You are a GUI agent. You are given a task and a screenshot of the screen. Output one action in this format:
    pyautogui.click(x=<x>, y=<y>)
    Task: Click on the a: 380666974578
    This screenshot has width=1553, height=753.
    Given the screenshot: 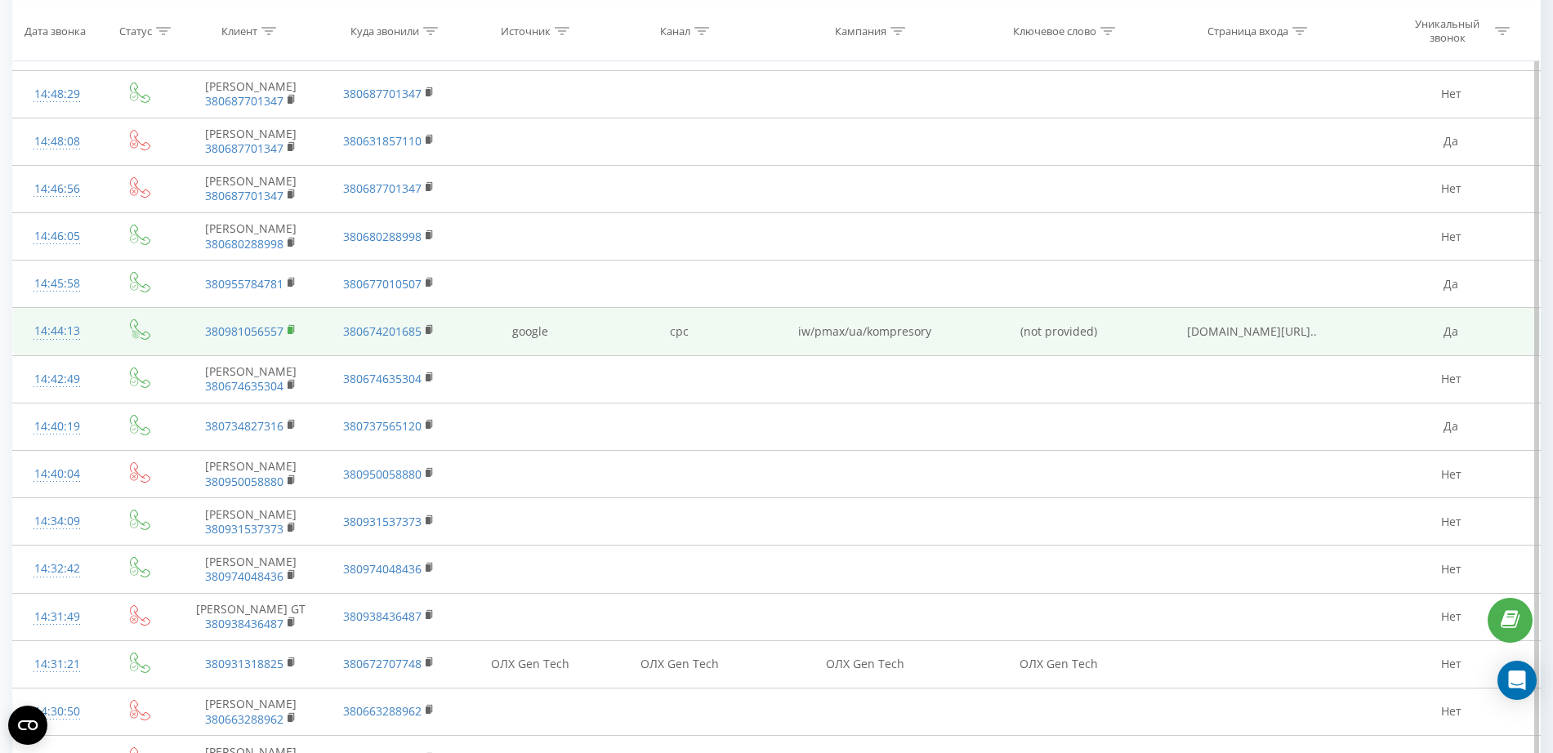 What is the action you would take?
    pyautogui.click(x=244, y=53)
    